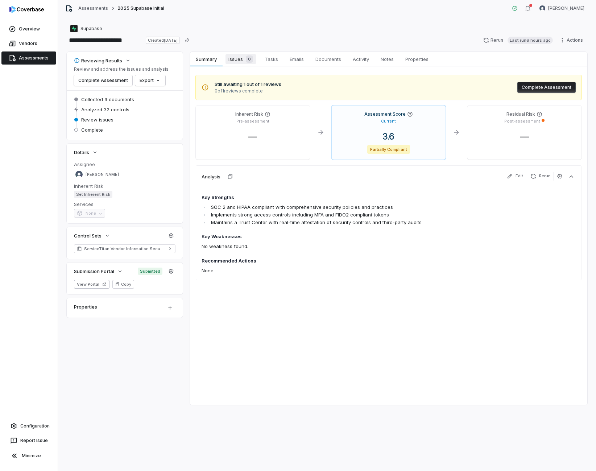  I want to click on span: Tasks, so click(271, 59).